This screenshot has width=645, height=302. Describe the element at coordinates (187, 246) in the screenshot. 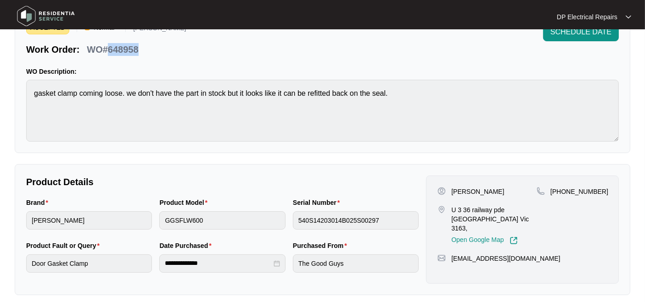

I see `label: Date Purchased` at that location.